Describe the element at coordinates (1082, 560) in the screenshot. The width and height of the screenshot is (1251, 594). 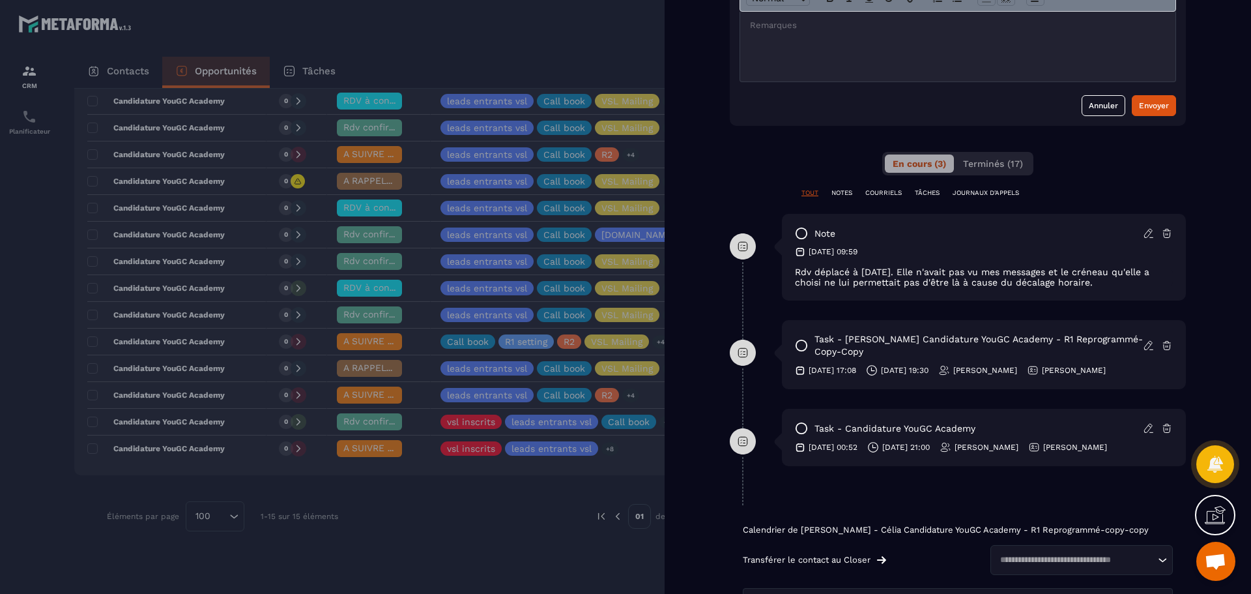
I see `div: Search for option` at that location.